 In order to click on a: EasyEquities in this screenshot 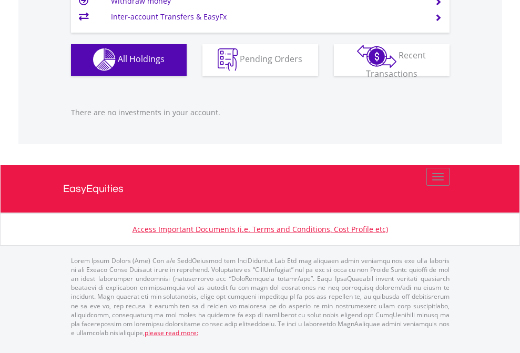, I will do `click(260, 189)`.